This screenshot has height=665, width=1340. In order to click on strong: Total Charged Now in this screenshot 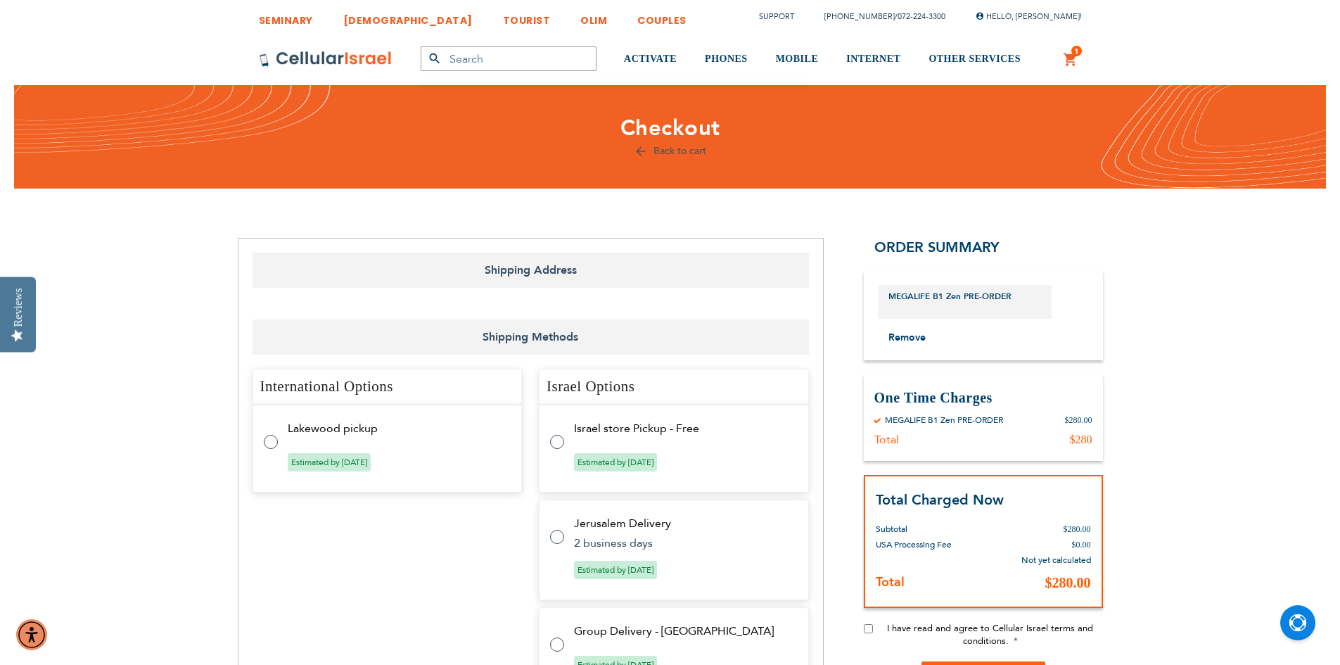, I will do `click(939, 499)`.